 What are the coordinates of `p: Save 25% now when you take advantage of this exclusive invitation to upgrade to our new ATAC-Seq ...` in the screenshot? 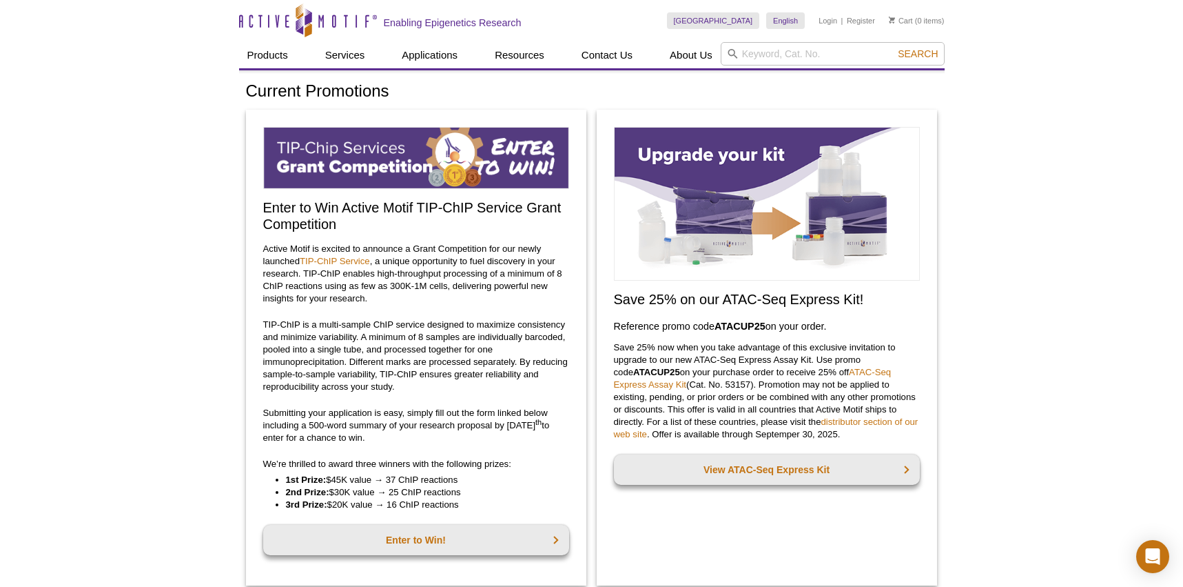 It's located at (767, 391).